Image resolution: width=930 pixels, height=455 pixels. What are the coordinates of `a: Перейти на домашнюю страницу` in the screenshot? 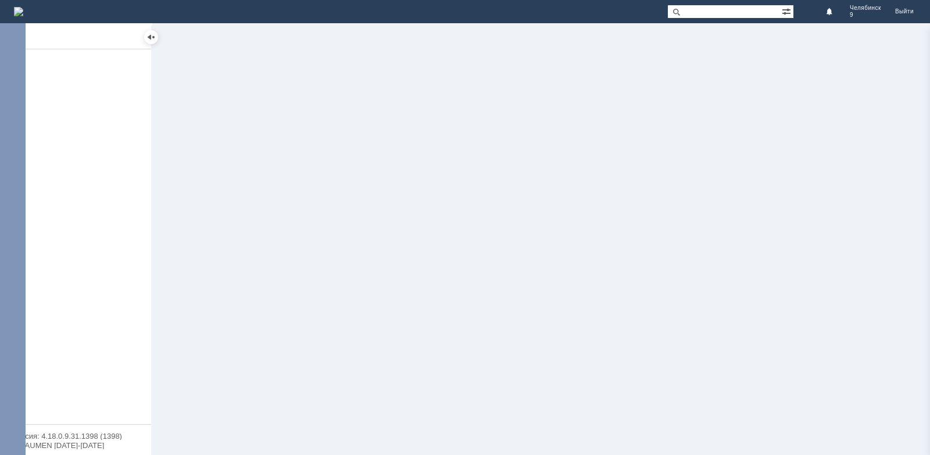 It's located at (19, 12).